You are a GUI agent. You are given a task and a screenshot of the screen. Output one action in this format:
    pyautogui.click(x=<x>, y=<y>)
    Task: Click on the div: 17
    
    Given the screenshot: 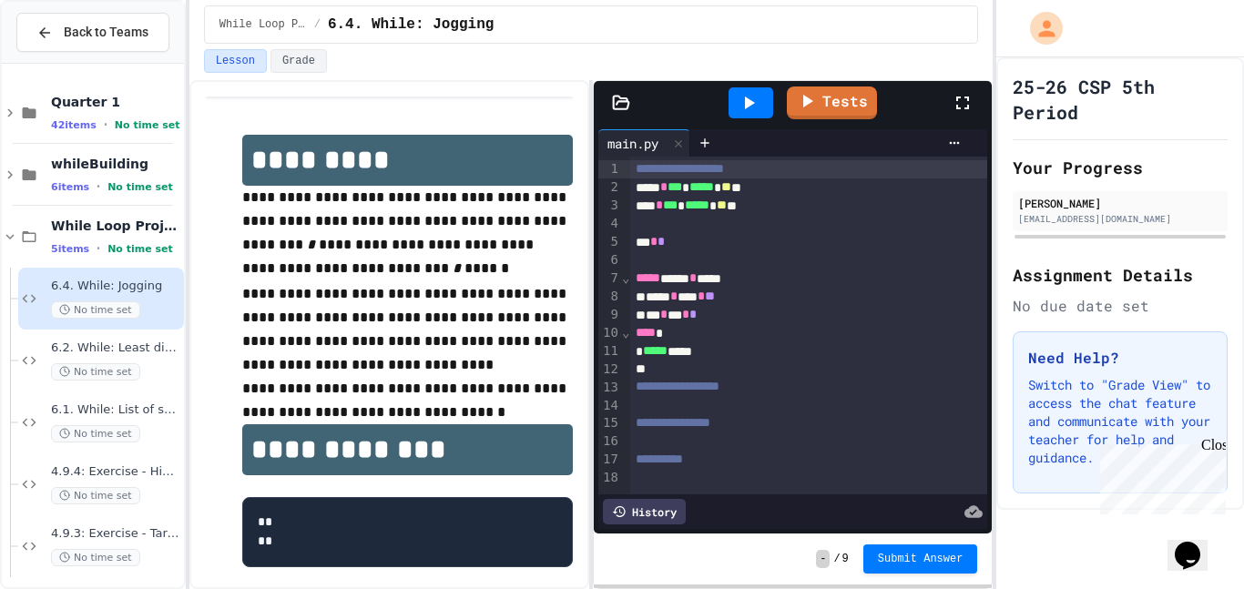 What is the action you would take?
    pyautogui.click(x=609, y=460)
    